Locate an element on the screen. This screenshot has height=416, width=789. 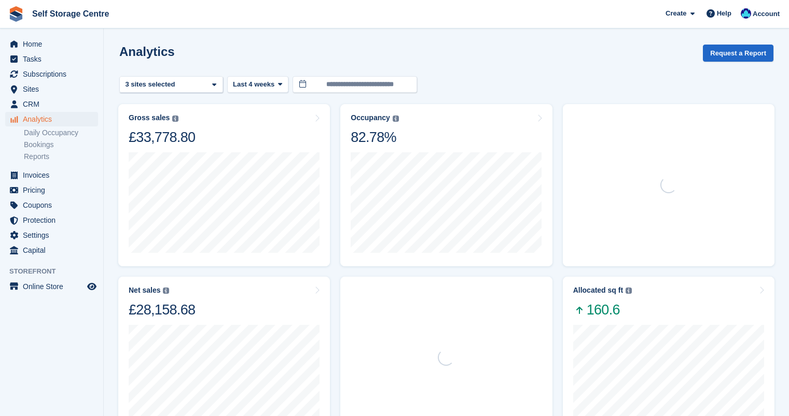
h2: Analytics is located at coordinates (147, 51).